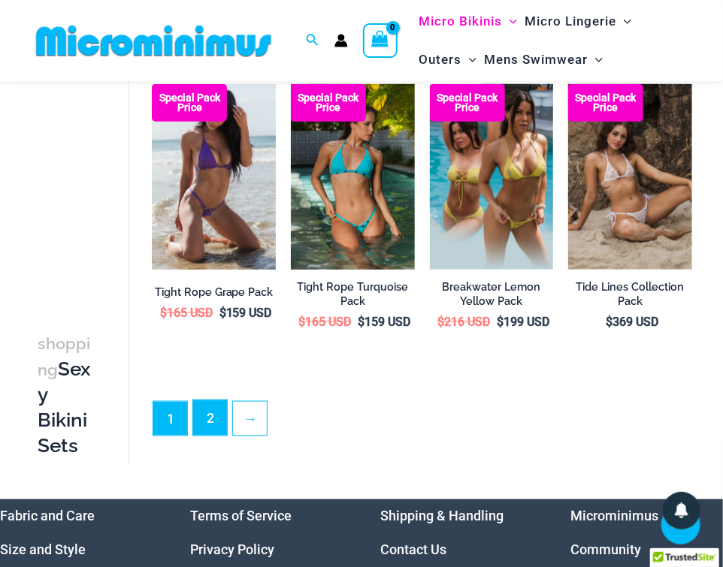 This screenshot has height=567, width=723. I want to click on h2: Tide Lines Collection Pack, so click(630, 294).